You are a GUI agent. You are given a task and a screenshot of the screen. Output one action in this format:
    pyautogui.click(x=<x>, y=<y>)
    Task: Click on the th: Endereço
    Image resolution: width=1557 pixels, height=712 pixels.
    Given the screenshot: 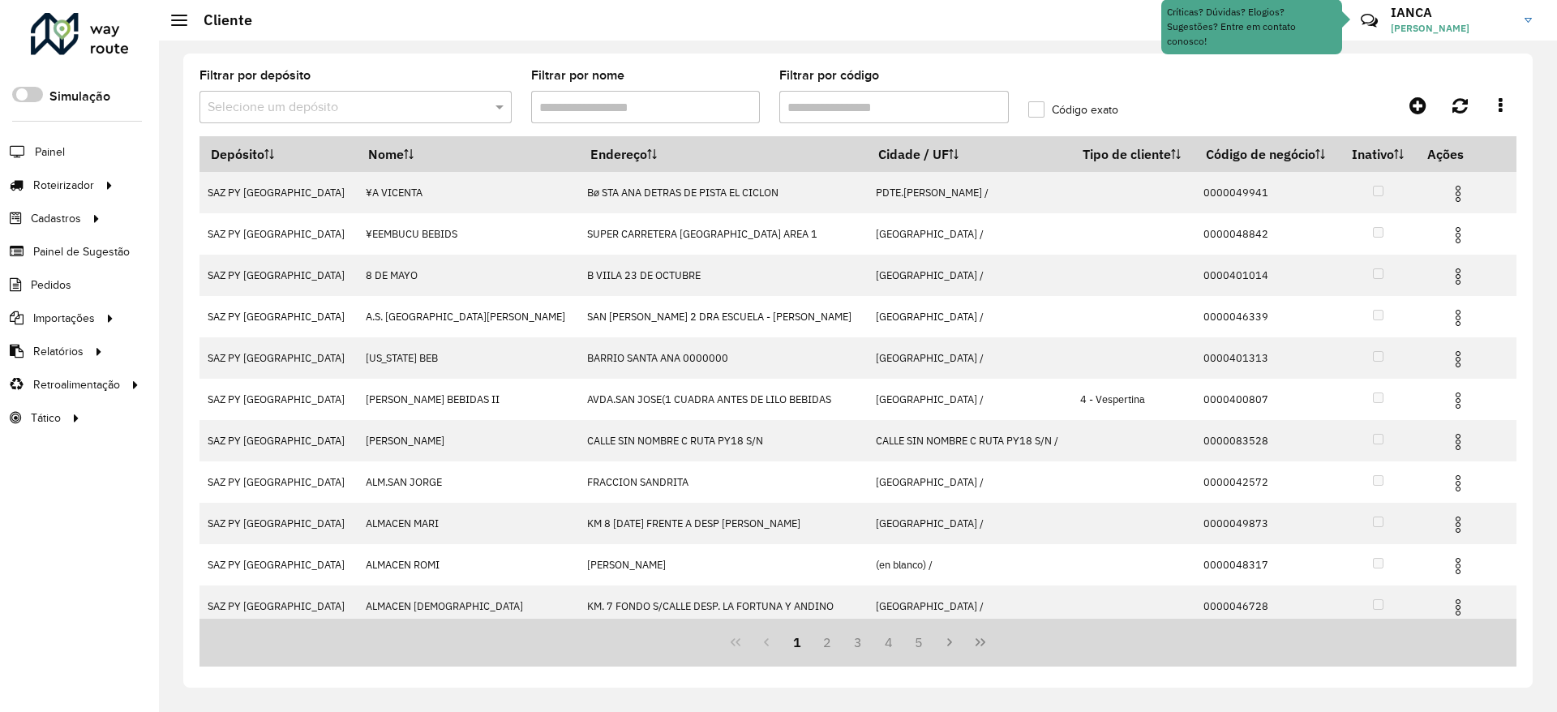 What is the action you would take?
    pyautogui.click(x=723, y=154)
    